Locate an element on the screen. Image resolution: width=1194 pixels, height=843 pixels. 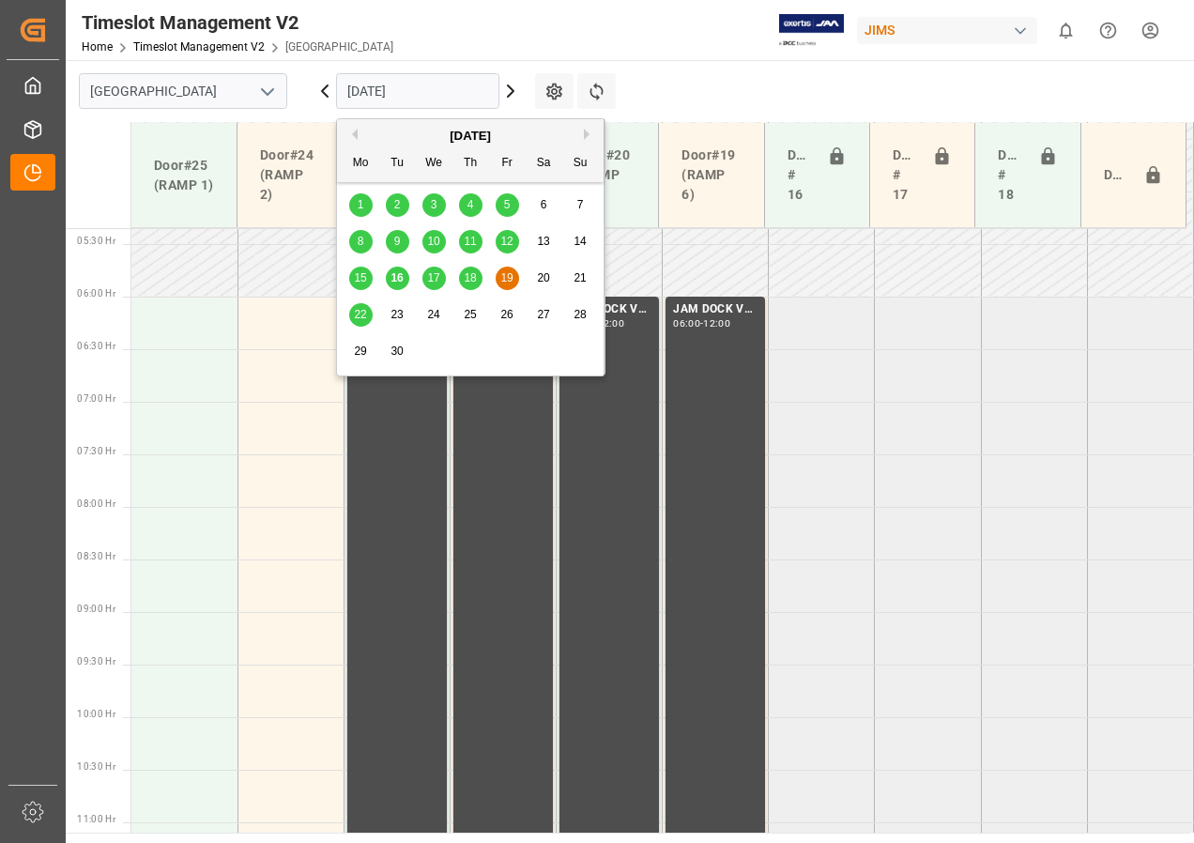
span: 6 is located at coordinates (544, 205).